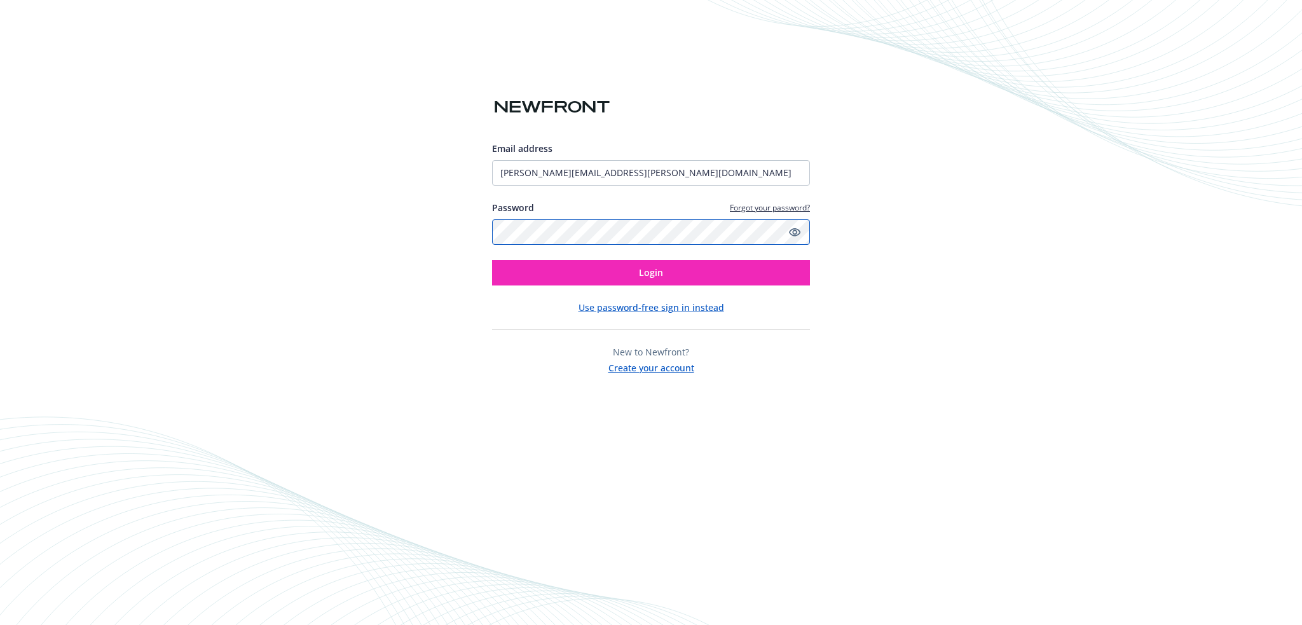 This screenshot has height=625, width=1302. I want to click on span: Email address, so click(522, 148).